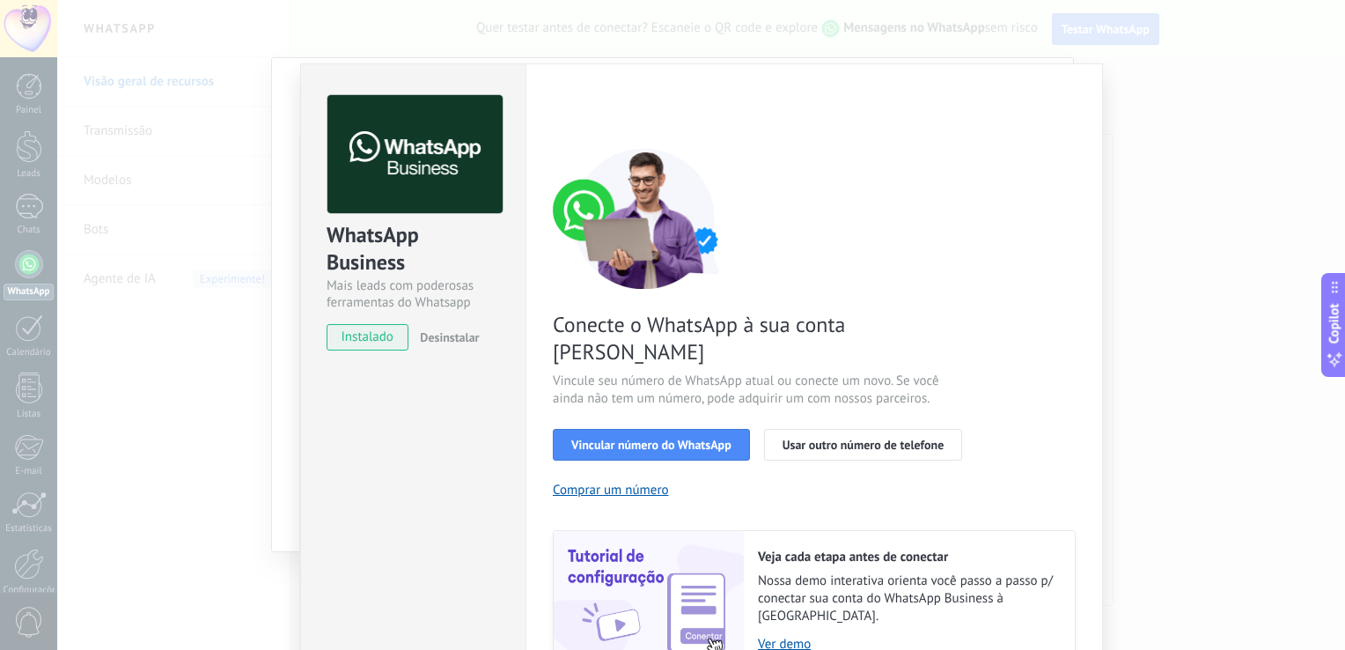  What do you see at coordinates (645, 218) in the screenshot?
I see `img: connect number` at bounding box center [645, 218].